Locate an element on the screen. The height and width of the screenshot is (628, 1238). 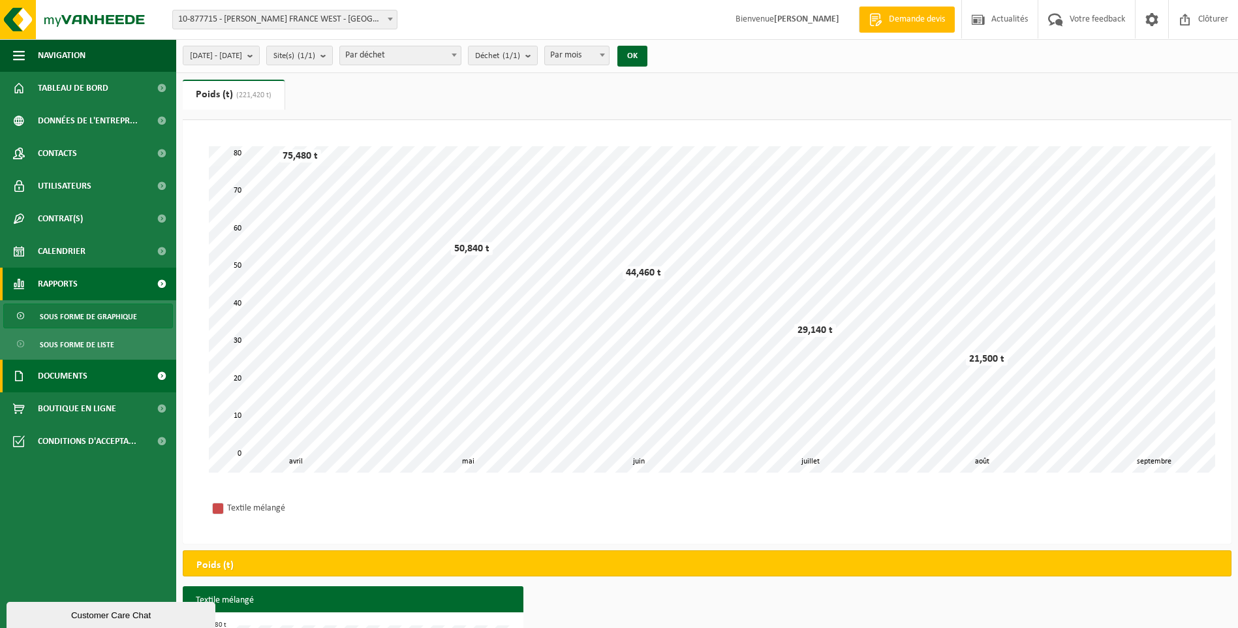
span: Site(s) is located at coordinates (294, 56).